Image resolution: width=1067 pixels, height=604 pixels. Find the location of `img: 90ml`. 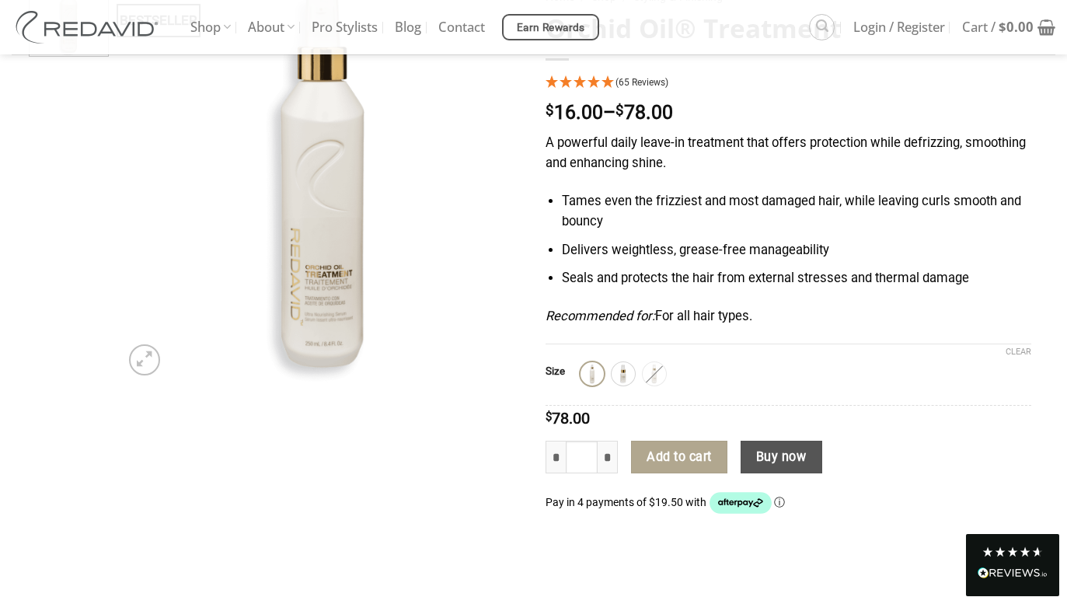

img: 90ml is located at coordinates (654, 374).